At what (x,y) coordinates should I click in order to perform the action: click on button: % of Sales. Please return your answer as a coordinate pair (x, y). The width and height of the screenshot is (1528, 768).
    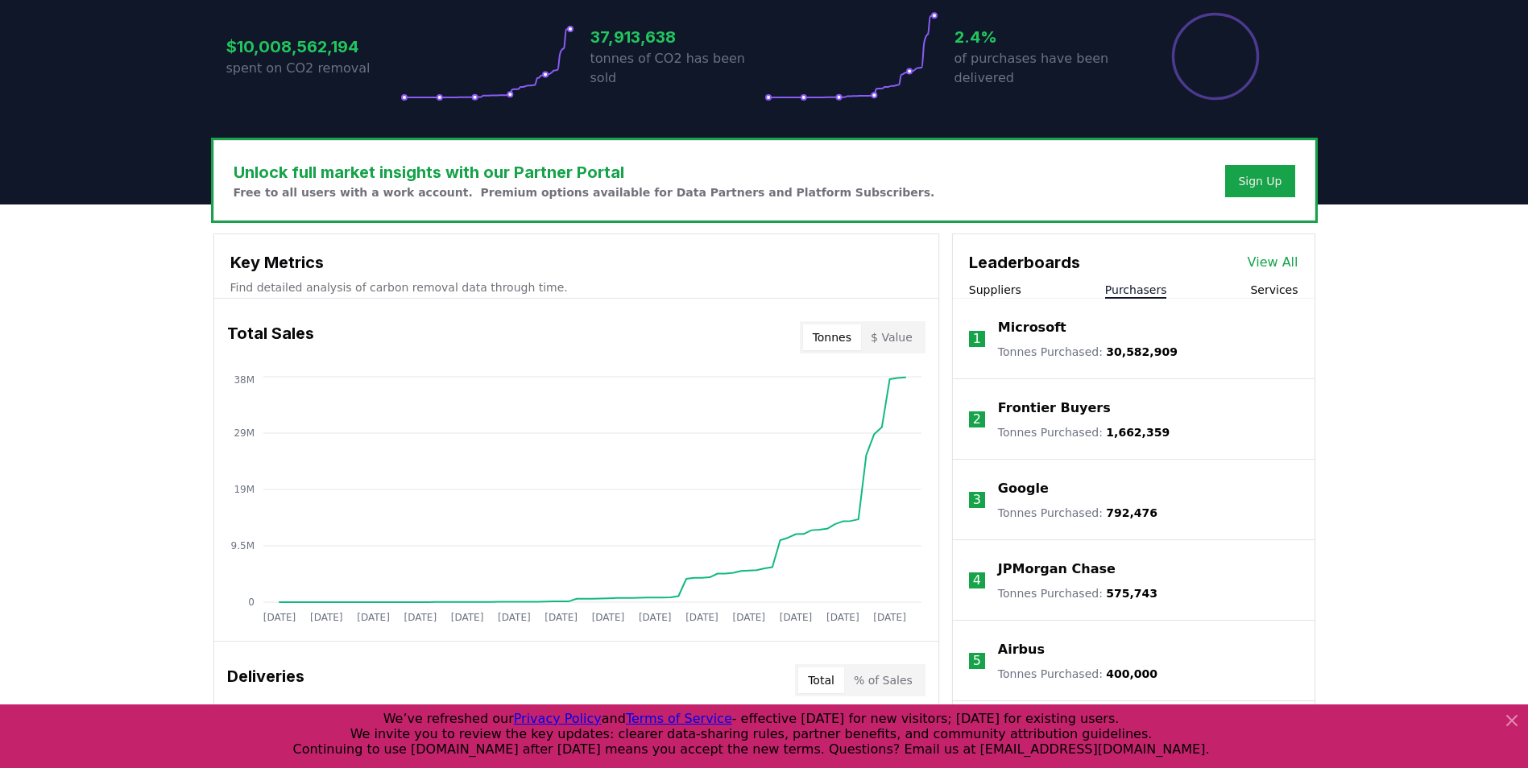
    Looking at the image, I should click on (883, 681).